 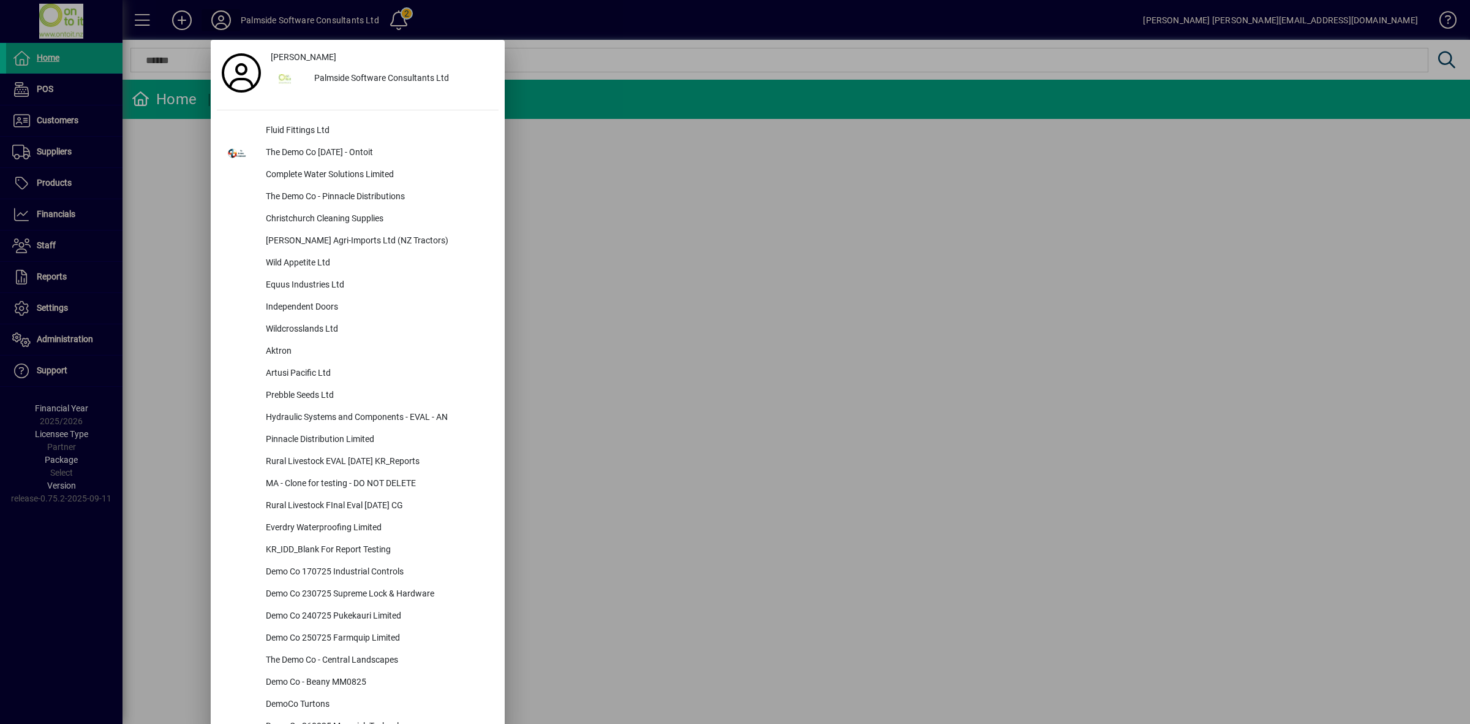 I want to click on button: MA - Clone for testing - DO NOT DELETE, so click(x=358, y=484).